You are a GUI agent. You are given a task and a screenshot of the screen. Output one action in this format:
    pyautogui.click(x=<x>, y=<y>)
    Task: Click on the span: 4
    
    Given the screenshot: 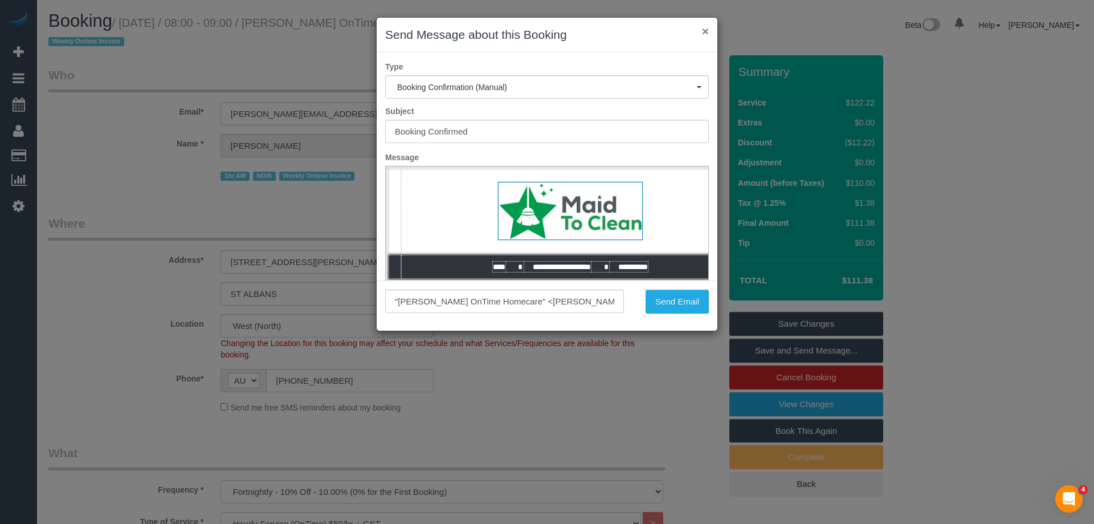 What is the action you would take?
    pyautogui.click(x=1084, y=490)
    